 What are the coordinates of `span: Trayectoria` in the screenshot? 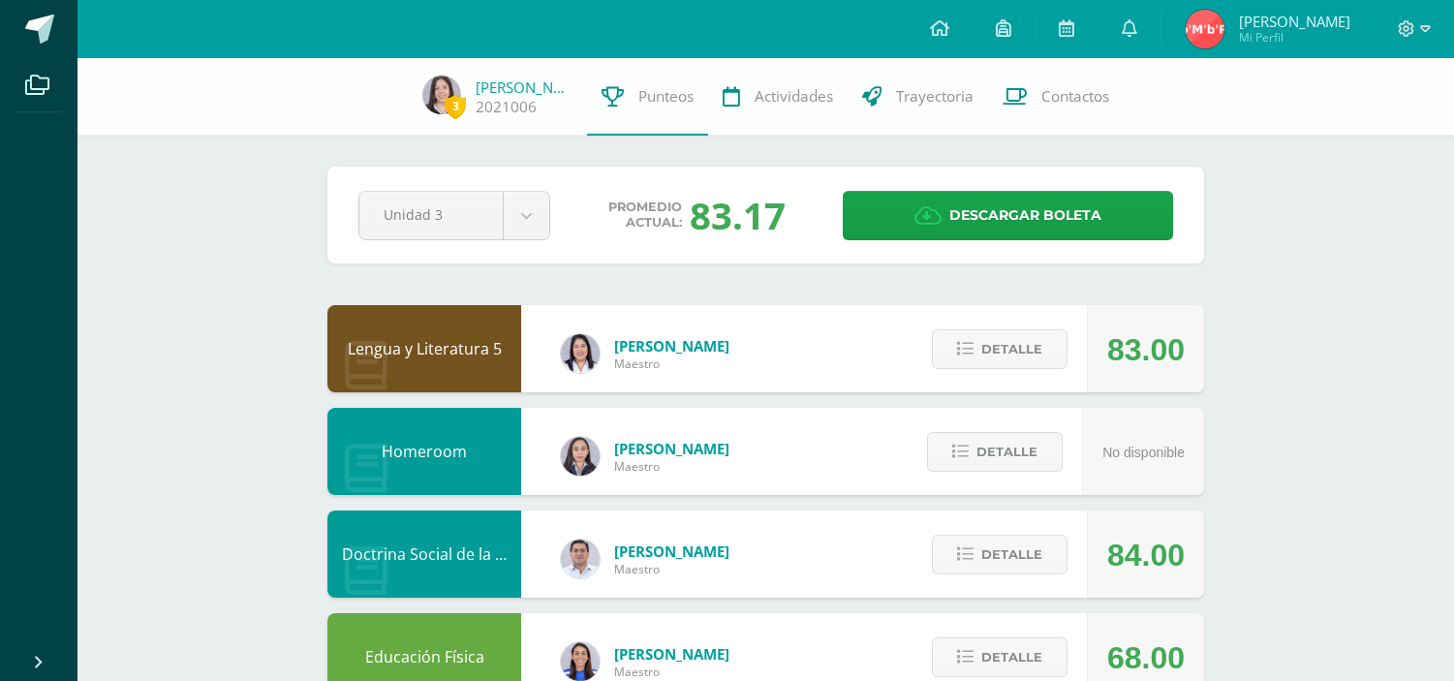 It's located at (935, 96).